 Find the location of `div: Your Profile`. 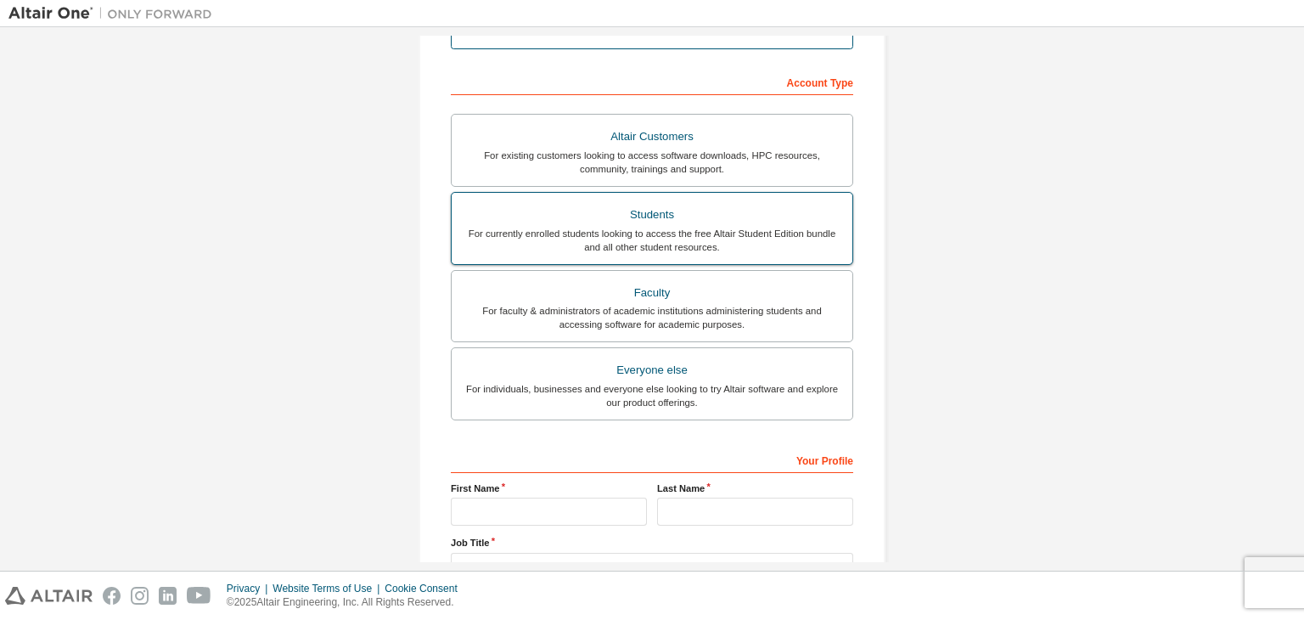

div: Your Profile is located at coordinates (652, 459).